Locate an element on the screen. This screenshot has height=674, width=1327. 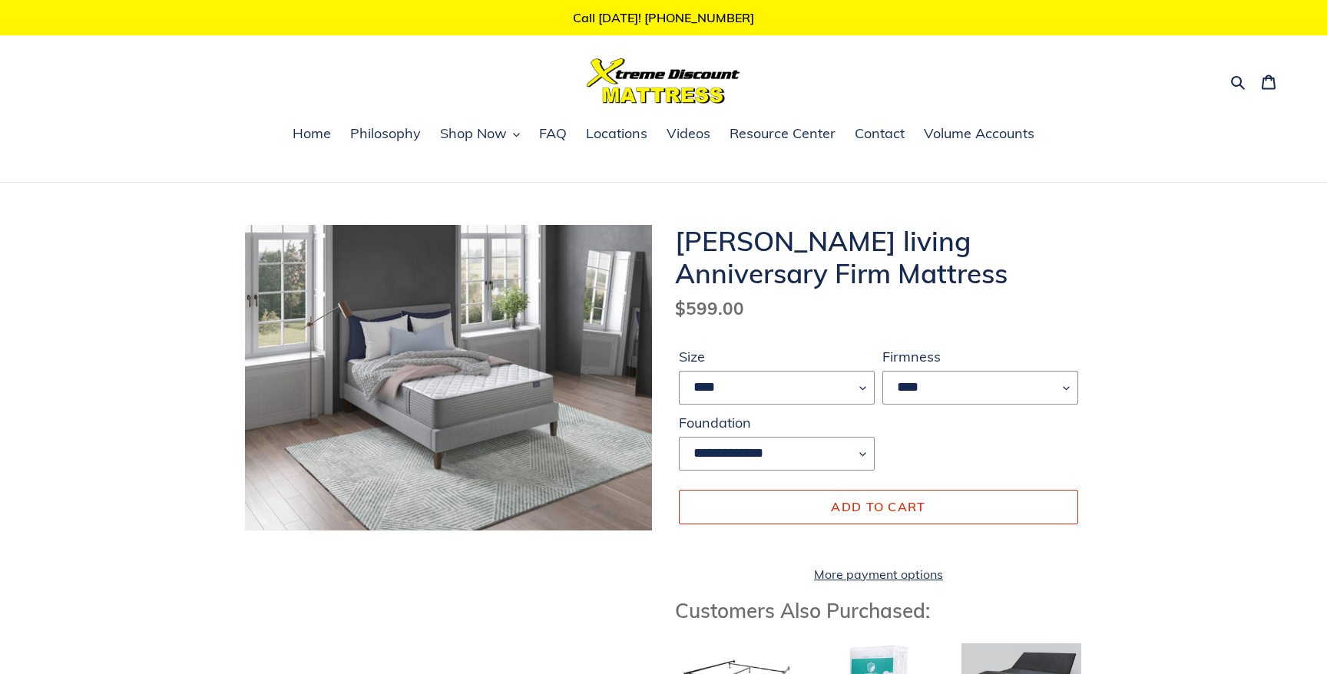
a: Videos is located at coordinates (688, 134).